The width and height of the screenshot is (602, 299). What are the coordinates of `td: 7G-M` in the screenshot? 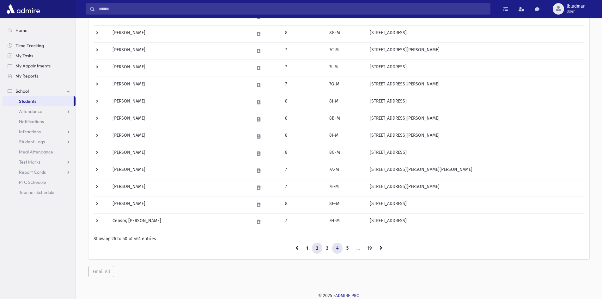 It's located at (346, 85).